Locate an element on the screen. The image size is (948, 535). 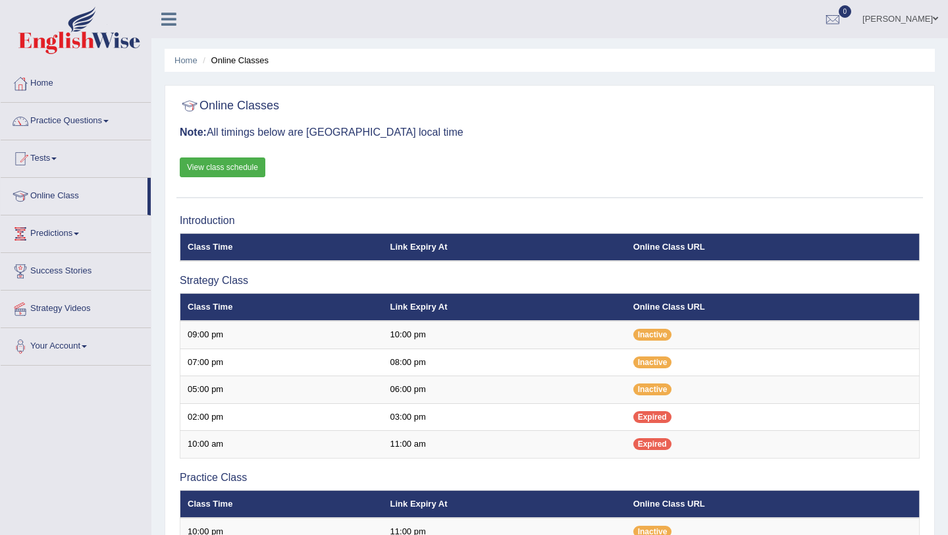
td: 05:00 pm is located at coordinates (282, 390).